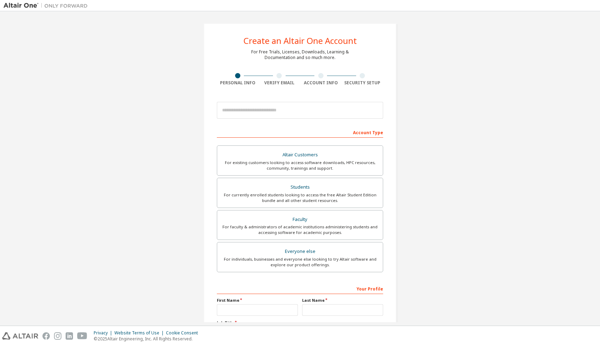 The height and width of the screenshot is (346, 600). Describe the element at coordinates (184, 333) in the screenshot. I see `div: Cookie Consent` at that location.